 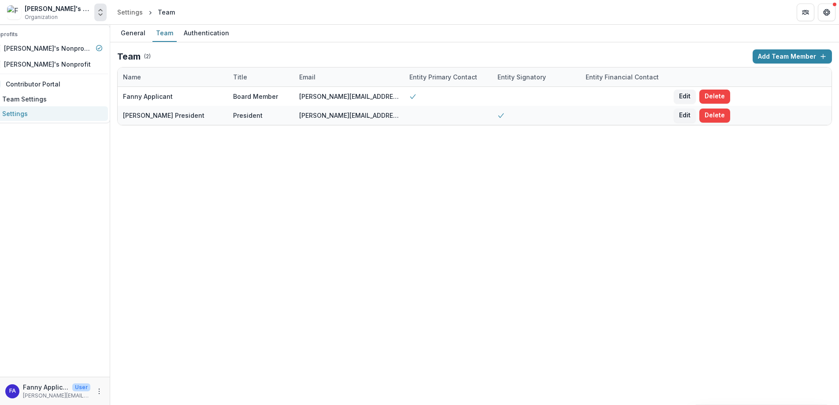 I want to click on button: More, so click(x=99, y=391).